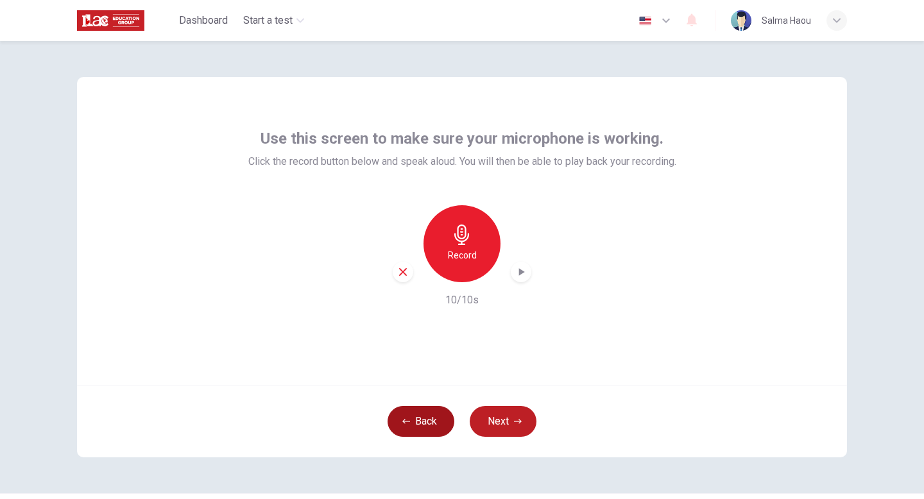  What do you see at coordinates (741, 21) in the screenshot?
I see `img: Profile picture` at bounding box center [741, 21].